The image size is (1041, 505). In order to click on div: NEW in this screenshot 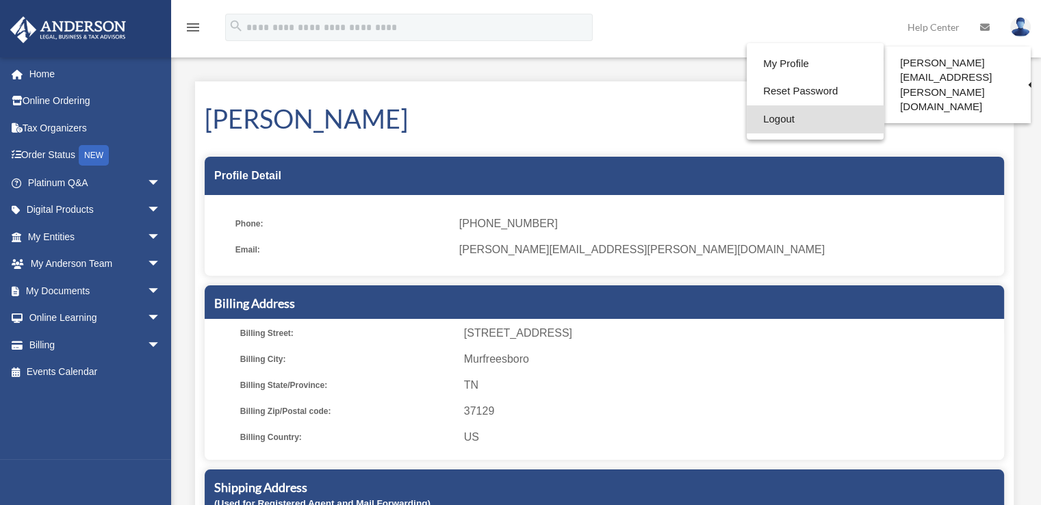, I will do `click(94, 155)`.